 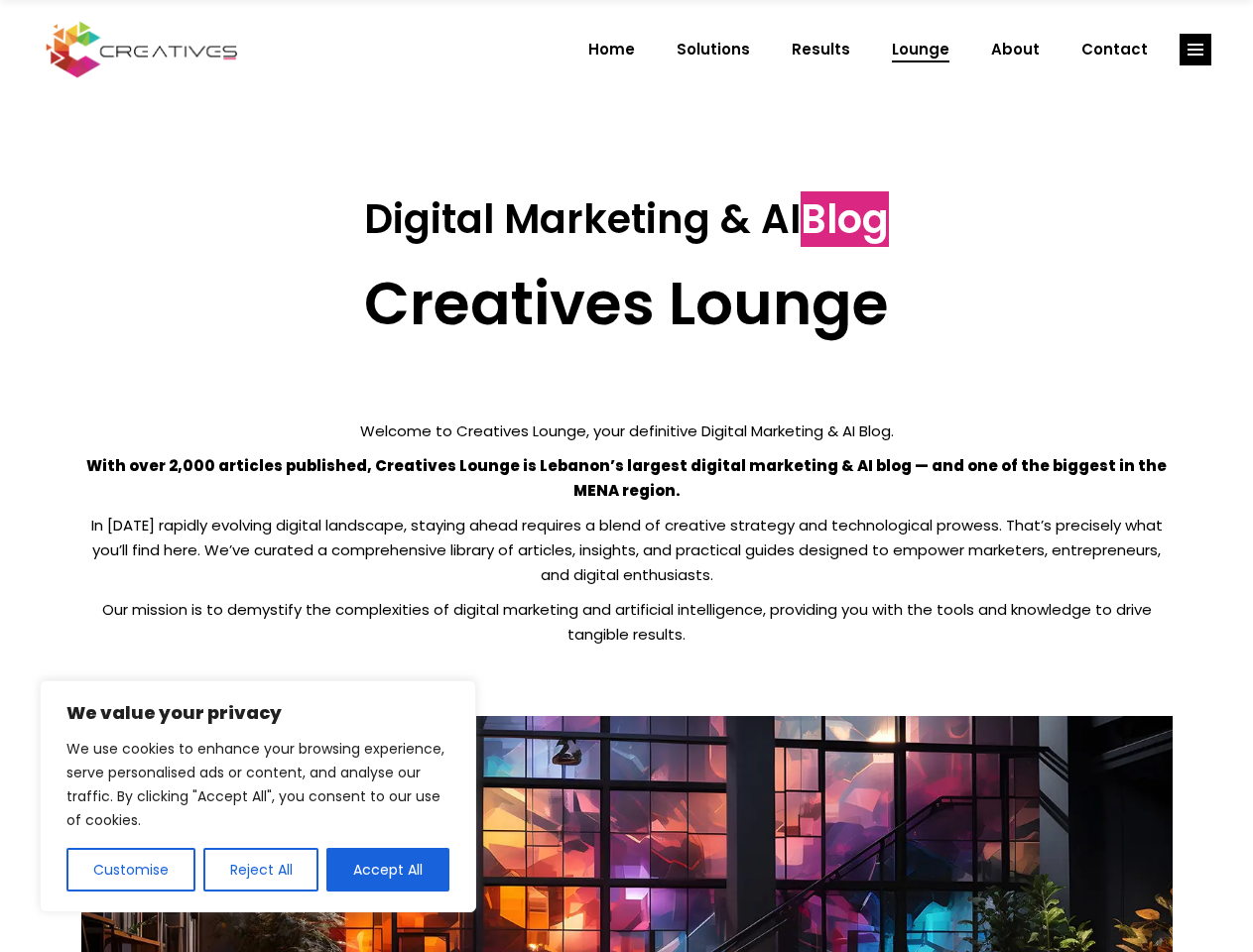 What do you see at coordinates (258, 784) in the screenshot?
I see `p: We use cookies to enhance your browsing experience, serve personalised ads or content, and analys...` at bounding box center [258, 784].